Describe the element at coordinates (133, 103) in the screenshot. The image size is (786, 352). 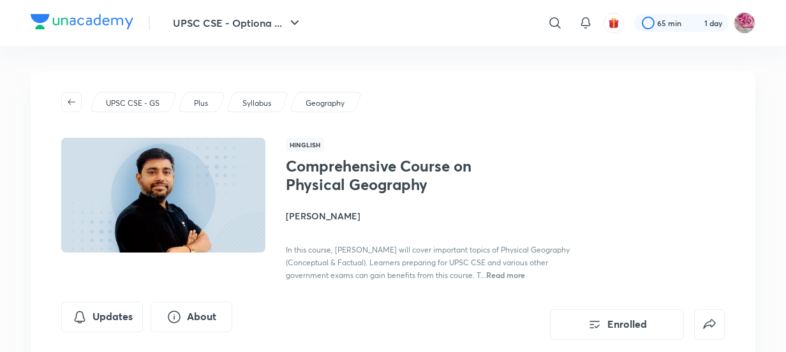
I see `p: UPSC CSE - GS` at that location.